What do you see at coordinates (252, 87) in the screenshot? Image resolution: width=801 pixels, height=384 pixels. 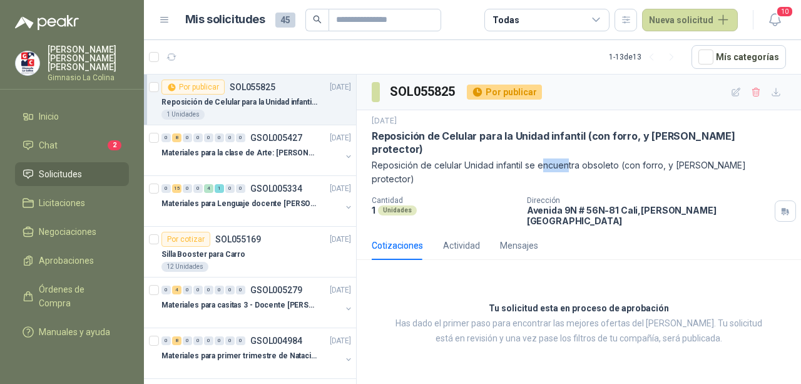 I see `p: SOL055825` at bounding box center [252, 87].